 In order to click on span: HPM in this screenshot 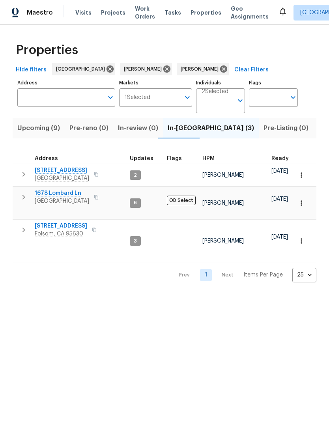, I will do `click(208, 158)`.